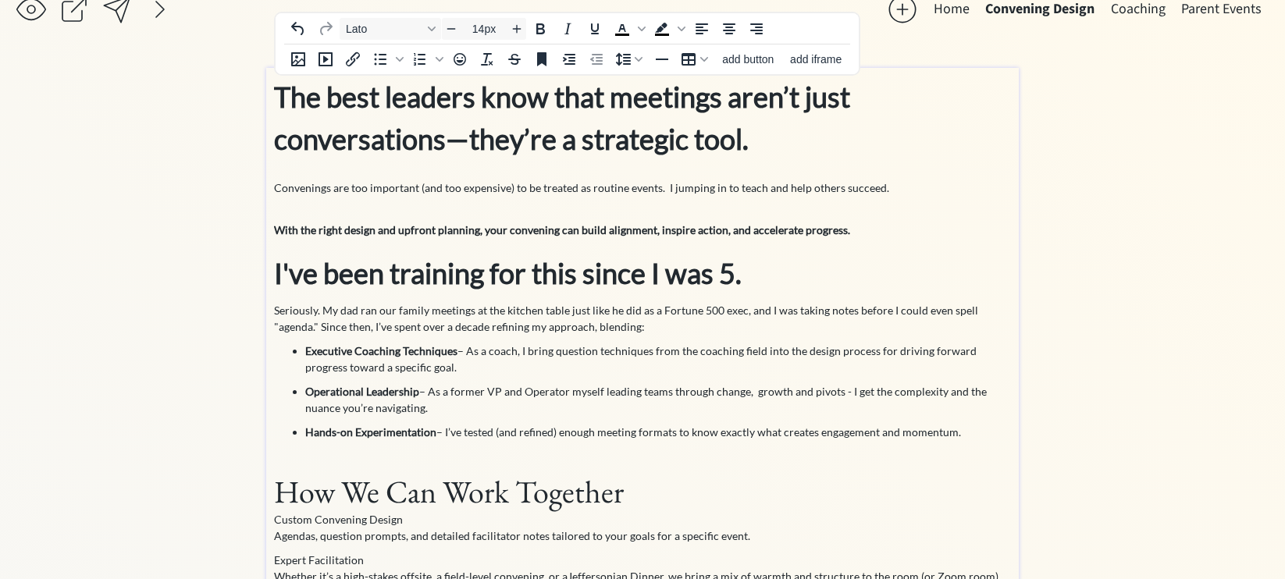  I want to click on strong: I've been training for this since I was 5., so click(508, 273).